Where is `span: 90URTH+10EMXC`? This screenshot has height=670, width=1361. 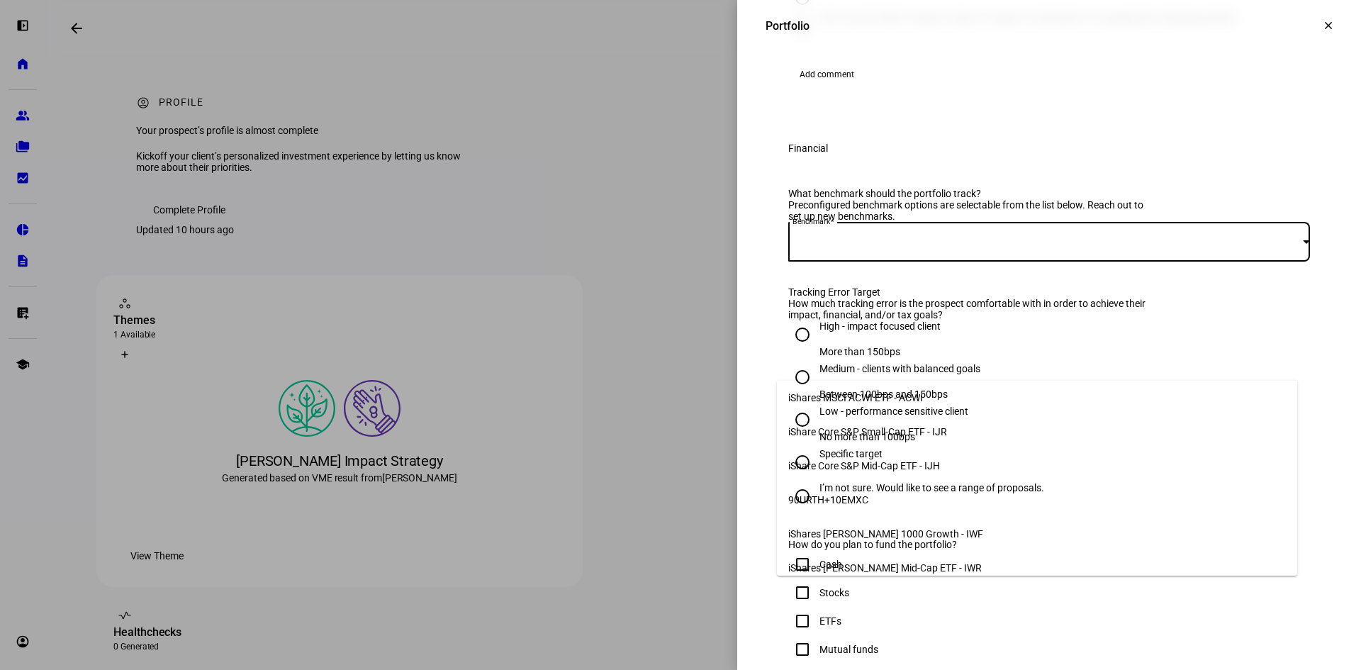 span: 90URTH+10EMXC is located at coordinates (828, 500).